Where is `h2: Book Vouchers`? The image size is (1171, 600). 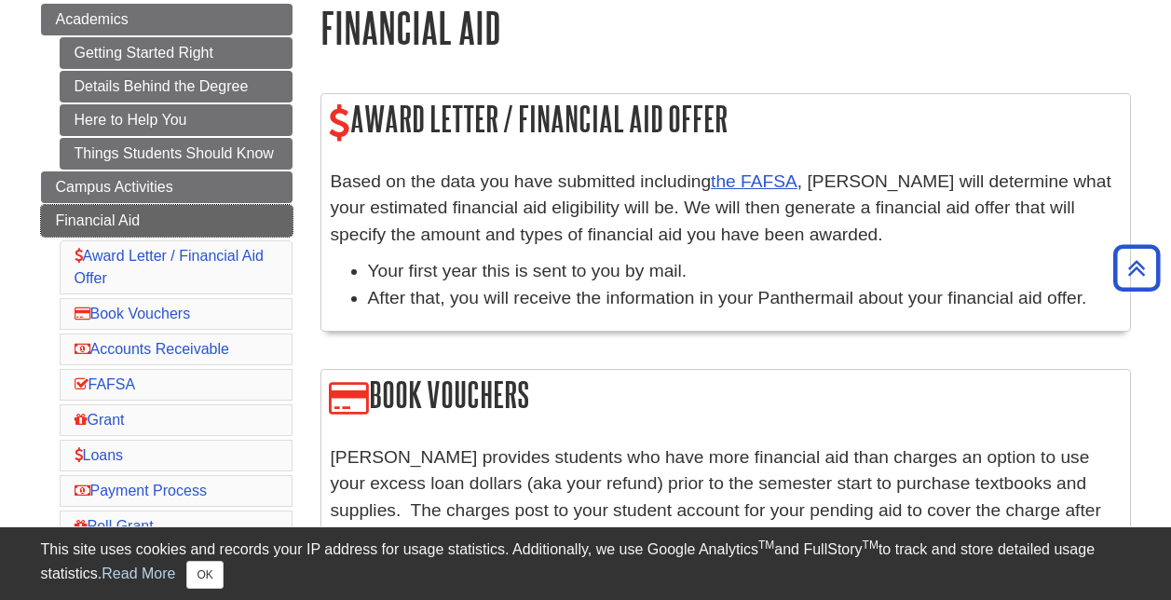 h2: Book Vouchers is located at coordinates (725, 396).